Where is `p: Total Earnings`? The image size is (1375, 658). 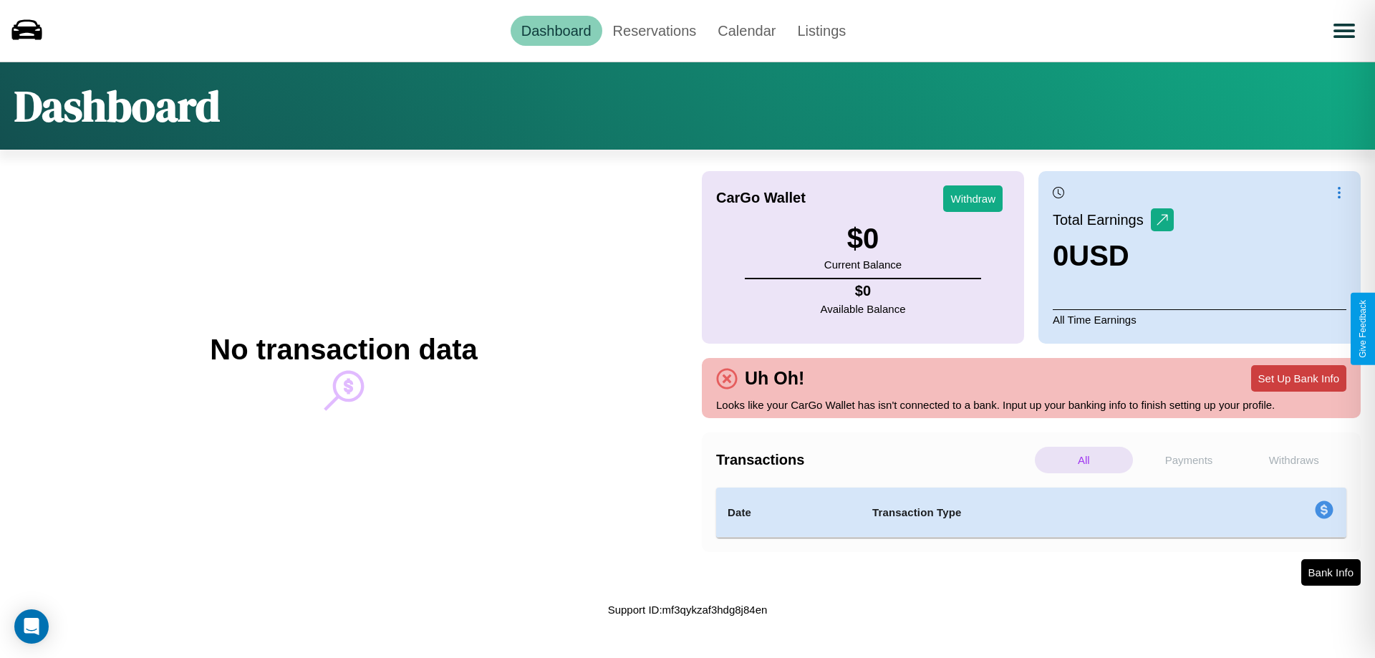
p: Total Earnings is located at coordinates (1101, 220).